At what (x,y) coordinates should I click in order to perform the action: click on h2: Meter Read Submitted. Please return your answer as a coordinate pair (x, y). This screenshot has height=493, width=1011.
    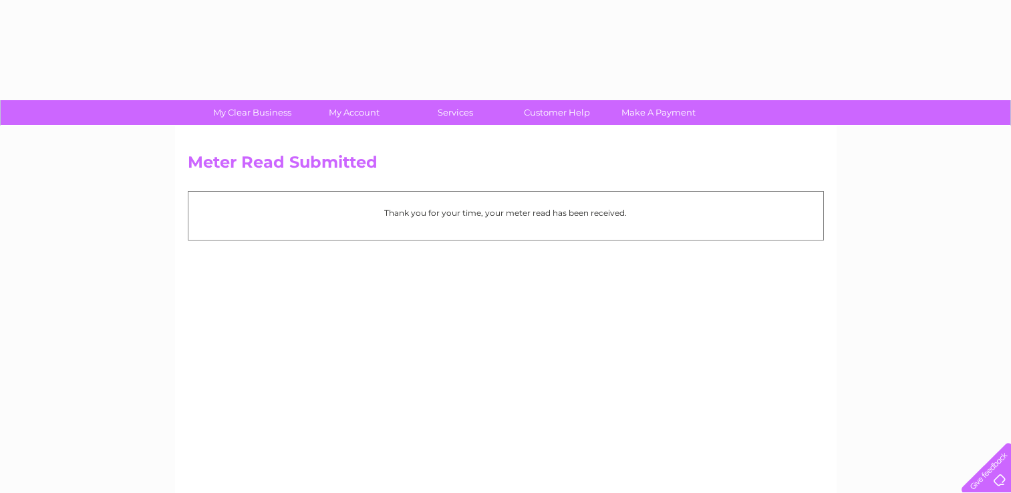
    Looking at the image, I should click on (506, 166).